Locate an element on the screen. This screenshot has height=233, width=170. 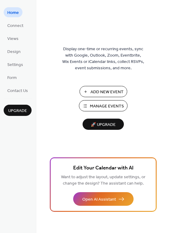
span: Manage Events is located at coordinates (107, 106).